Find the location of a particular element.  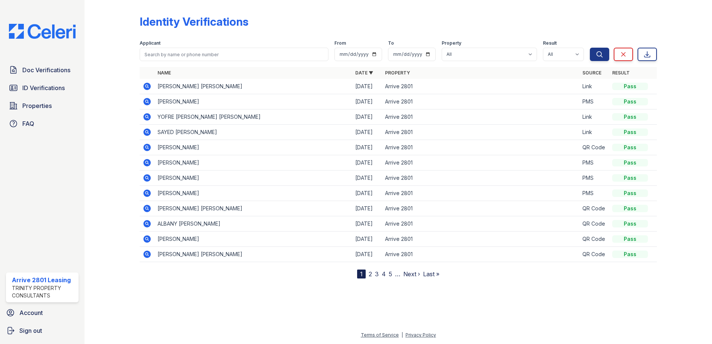

input: Search by name or phone number is located at coordinates (234, 54).